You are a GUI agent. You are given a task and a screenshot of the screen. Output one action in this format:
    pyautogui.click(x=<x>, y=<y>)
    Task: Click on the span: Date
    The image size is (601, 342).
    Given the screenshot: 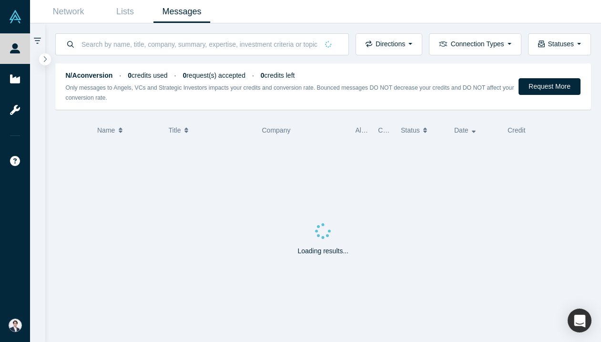 What is the action you would take?
    pyautogui.click(x=461, y=130)
    